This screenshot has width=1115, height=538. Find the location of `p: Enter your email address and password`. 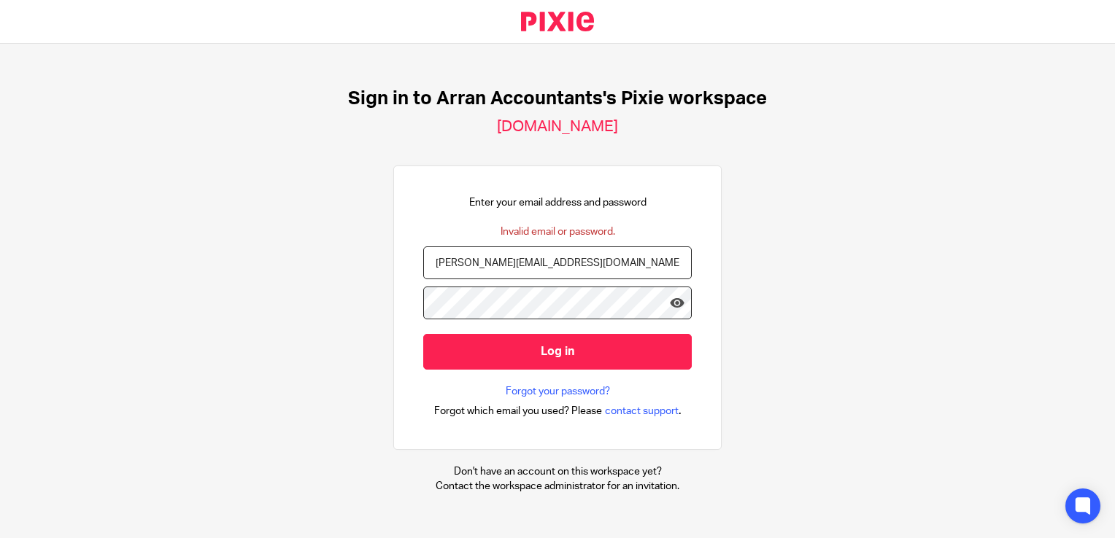

p: Enter your email address and password is located at coordinates (557, 203).